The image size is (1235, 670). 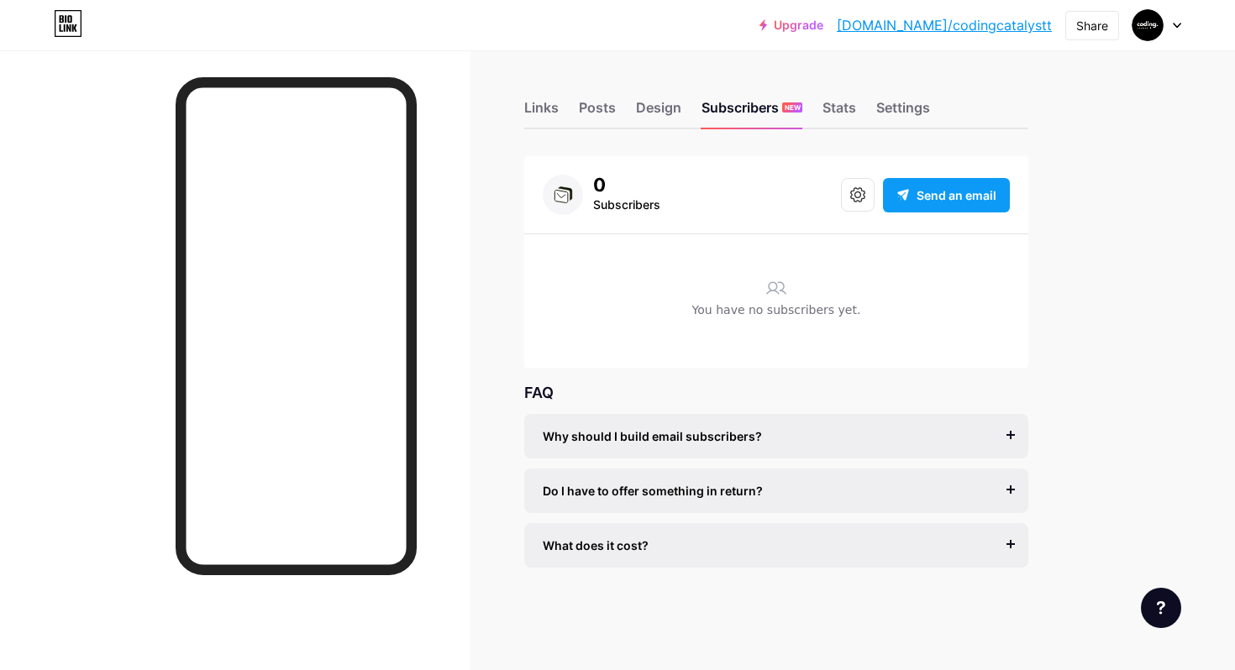 I want to click on span: What does it cost?, so click(x=596, y=545).